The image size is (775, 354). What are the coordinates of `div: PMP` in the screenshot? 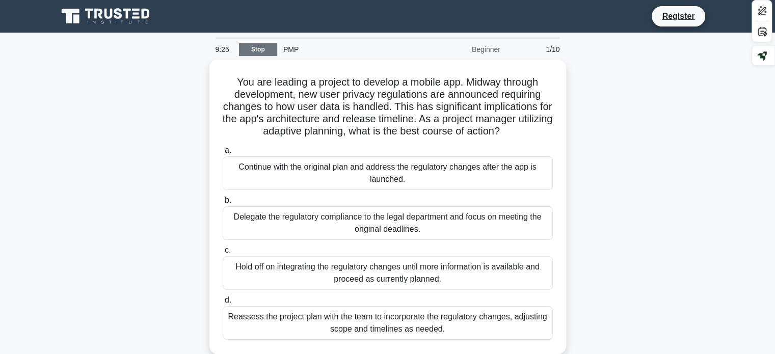 It's located at (347, 49).